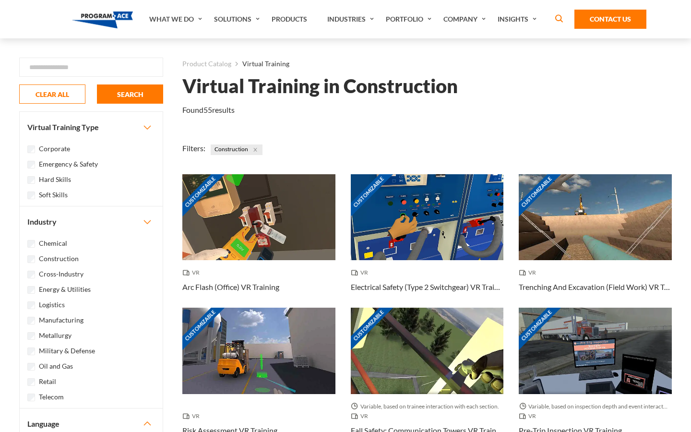 The image size is (691, 432). Describe the element at coordinates (595, 241) in the screenshot. I see `a: Customizable Thumbnail - Trenching And Excavation (Field Work) VR Training VR Trenching And Excav...` at that location.